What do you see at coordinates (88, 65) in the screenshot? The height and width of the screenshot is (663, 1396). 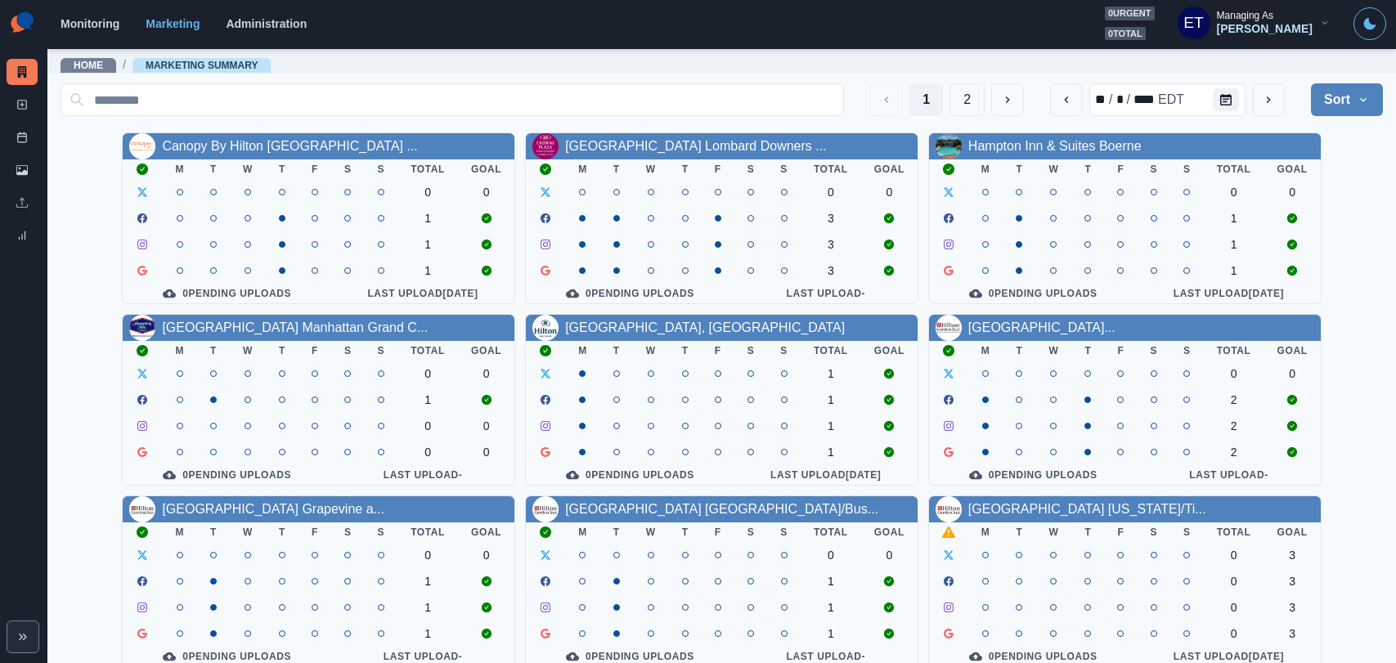 I see `a: Home` at bounding box center [88, 65].